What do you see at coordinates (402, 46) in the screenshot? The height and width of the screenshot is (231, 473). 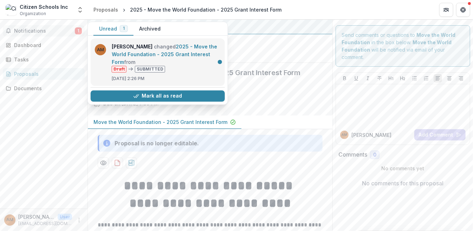 I see `div: Send comments or questions to in the box below. will be notified via email of your comment.` at bounding box center [402, 46].